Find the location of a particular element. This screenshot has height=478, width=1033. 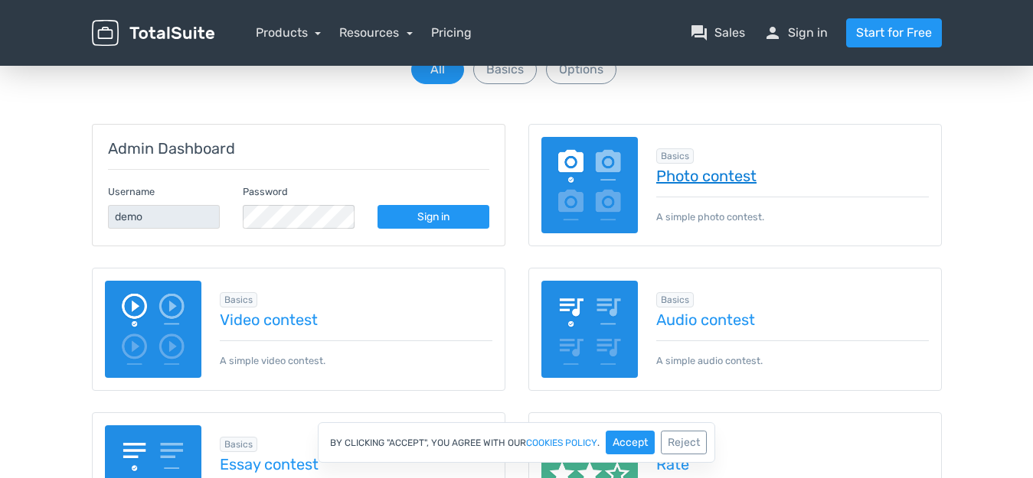

button: Reject is located at coordinates (684, 443).